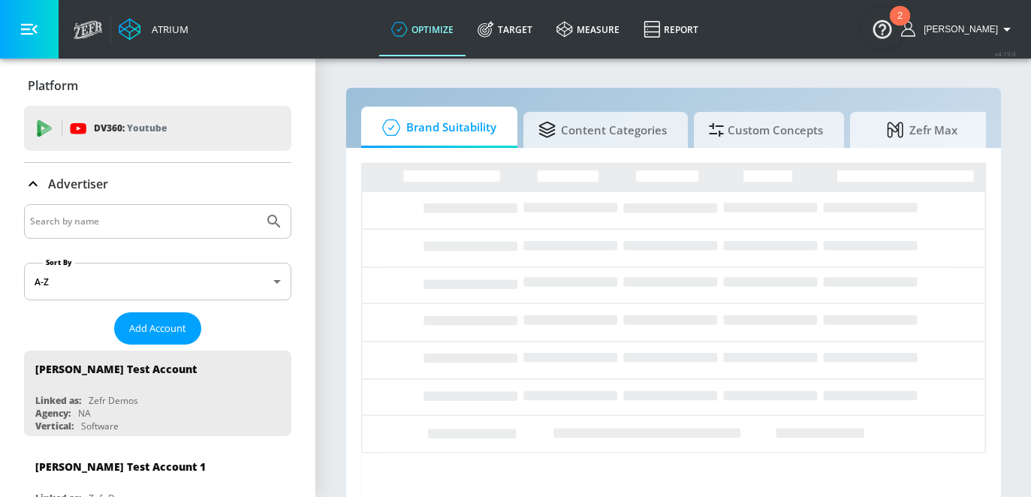 The height and width of the screenshot is (497, 1031). What do you see at coordinates (146, 128) in the screenshot?
I see `p: Youtube` at bounding box center [146, 128].